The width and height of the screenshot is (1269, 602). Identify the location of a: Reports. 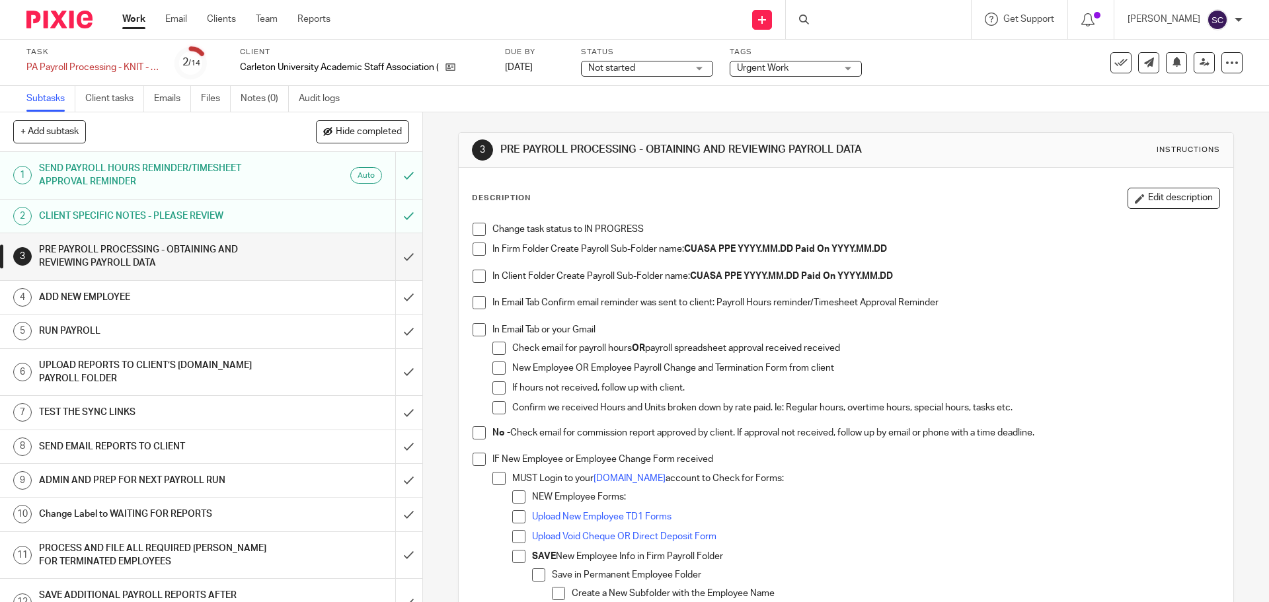
(314, 19).